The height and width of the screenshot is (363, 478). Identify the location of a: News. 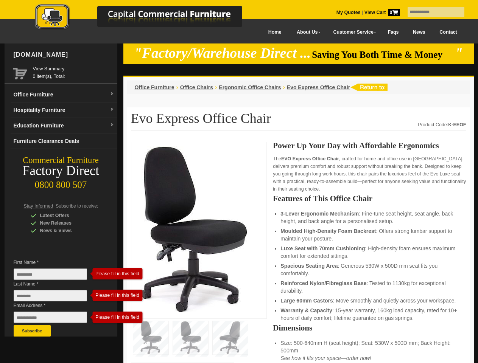
(419, 32).